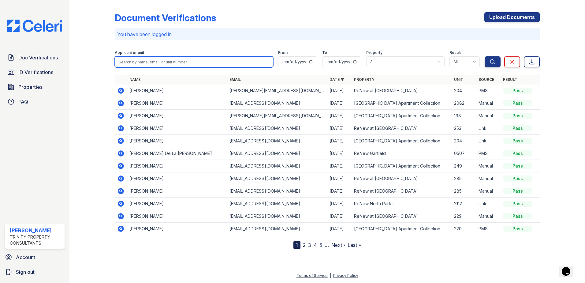 This screenshot has height=283, width=585. I want to click on a: Account, so click(35, 257).